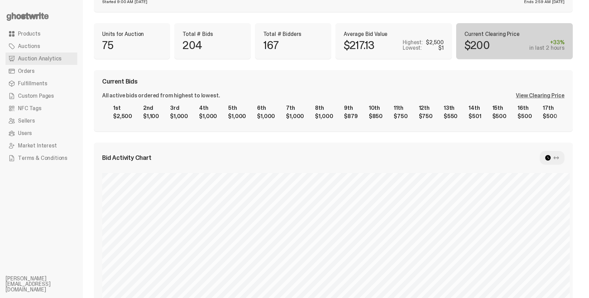 This screenshot has height=298, width=589. What do you see at coordinates (376, 116) in the screenshot?
I see `div: $850` at bounding box center [376, 116].